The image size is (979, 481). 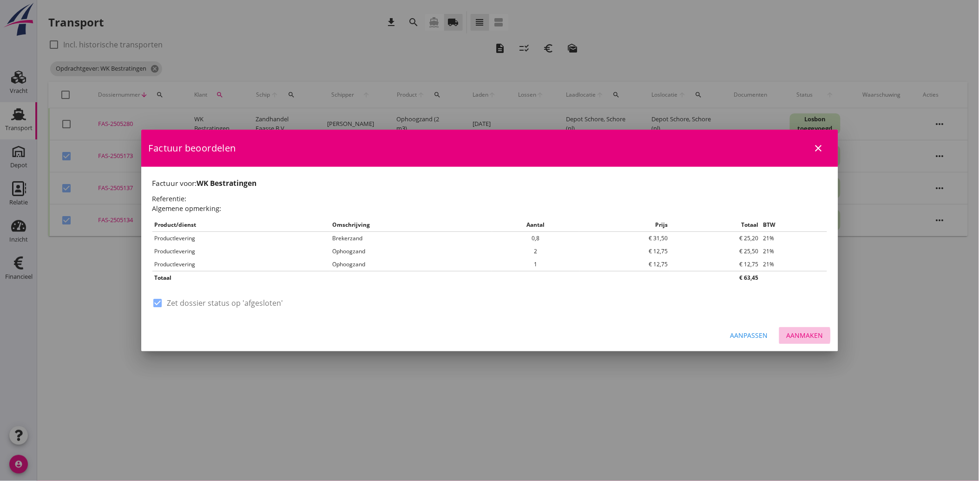 I want to click on td: Brekerzand, so click(x=411, y=238).